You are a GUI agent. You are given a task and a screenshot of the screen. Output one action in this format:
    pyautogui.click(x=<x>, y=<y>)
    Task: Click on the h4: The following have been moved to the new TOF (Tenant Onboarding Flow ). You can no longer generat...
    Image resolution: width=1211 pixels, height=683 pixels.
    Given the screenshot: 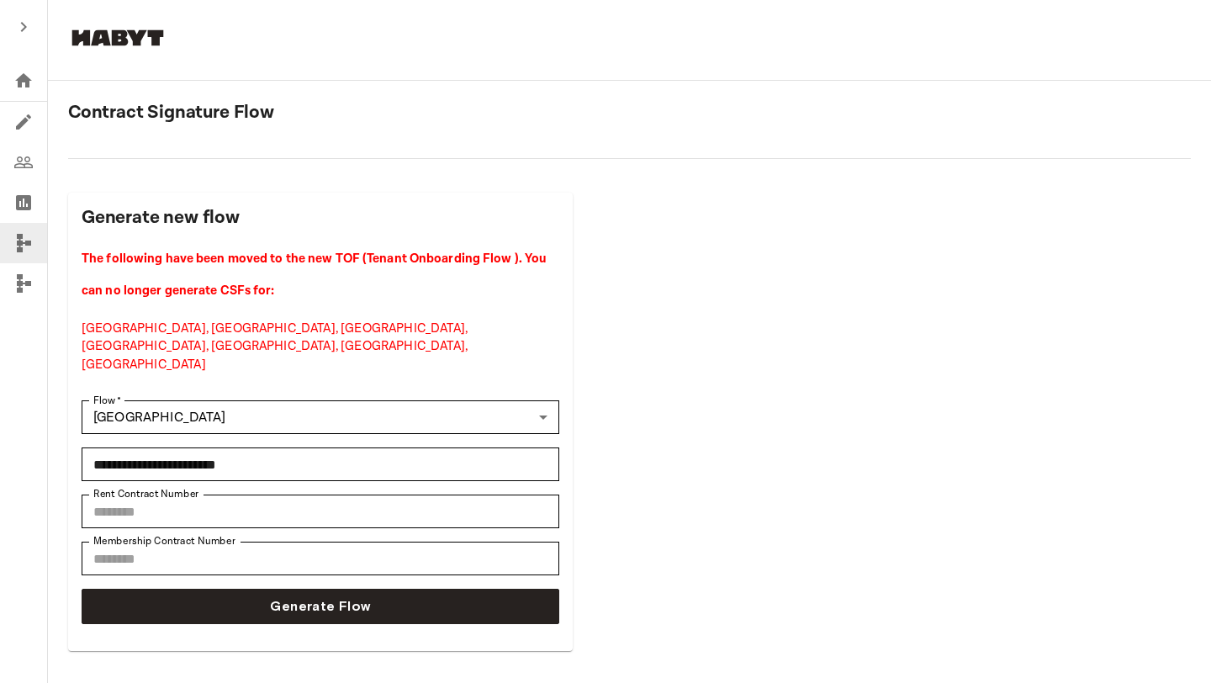 What is the action you would take?
    pyautogui.click(x=320, y=274)
    